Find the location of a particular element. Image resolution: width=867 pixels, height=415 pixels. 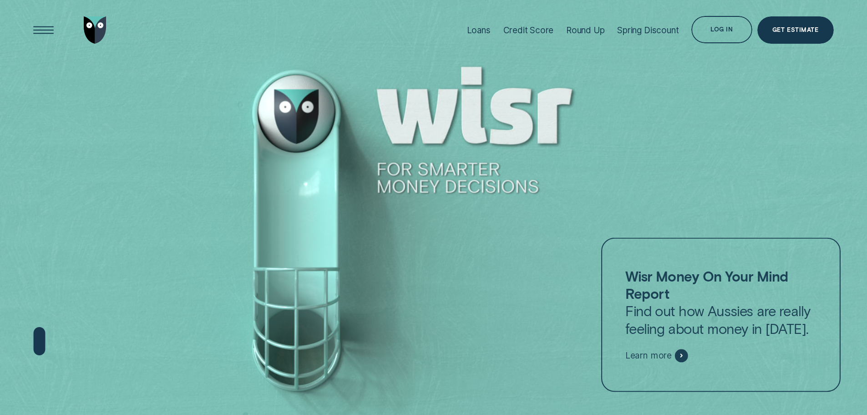

img: Wisr is located at coordinates (95, 30).